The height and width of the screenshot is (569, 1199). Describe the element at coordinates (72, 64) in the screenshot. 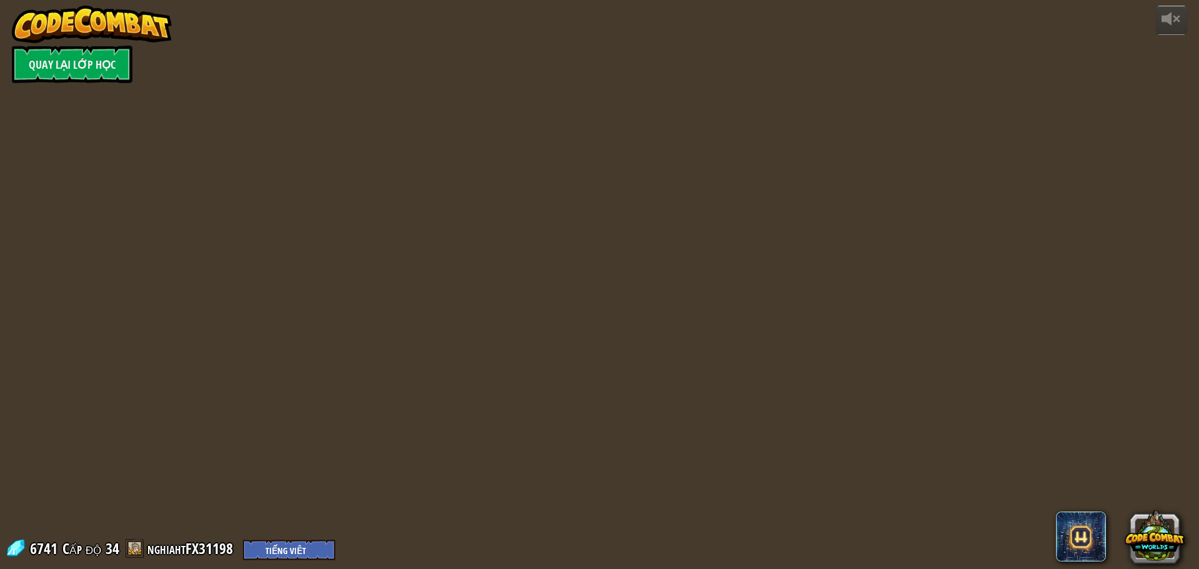

I see `a: Quay lại Lớp Học` at that location.